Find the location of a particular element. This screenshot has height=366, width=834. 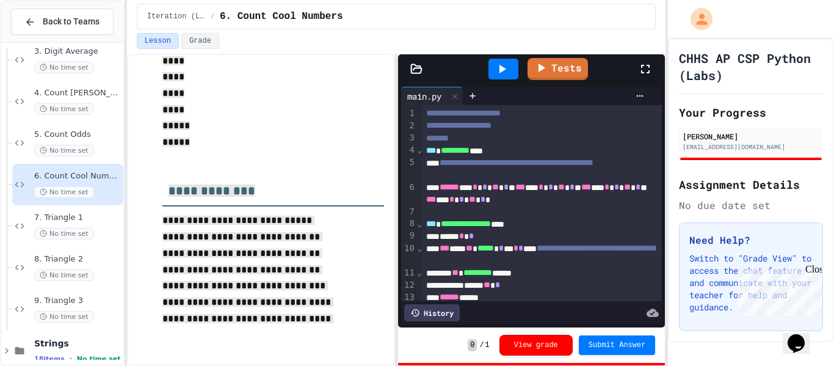

span: 18 items is located at coordinates (49, 358).